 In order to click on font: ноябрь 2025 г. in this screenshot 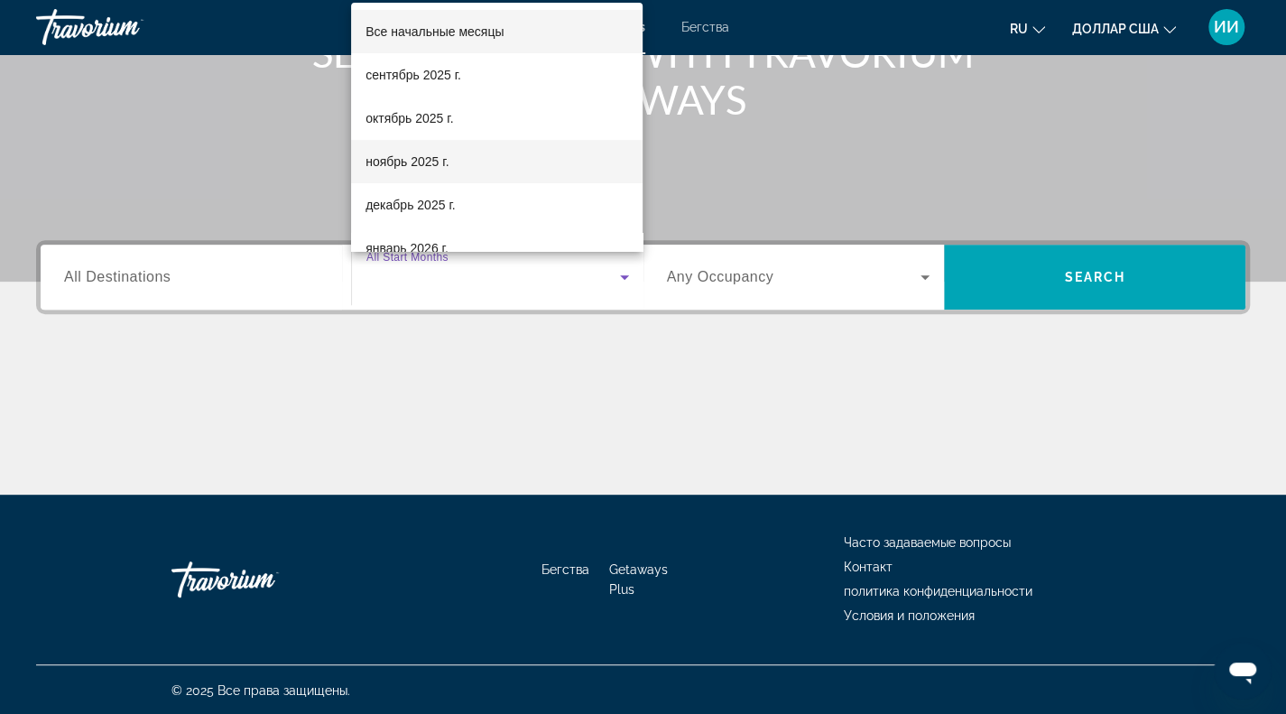, I will do `click(407, 162)`.